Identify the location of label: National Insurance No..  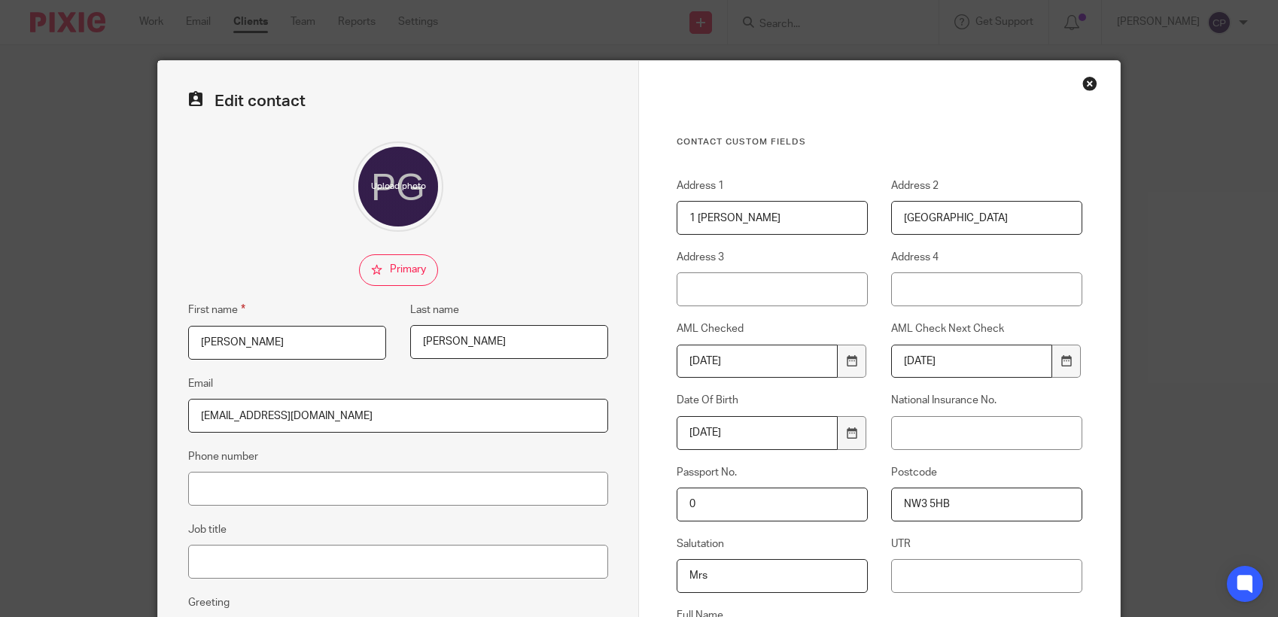
(987, 400).